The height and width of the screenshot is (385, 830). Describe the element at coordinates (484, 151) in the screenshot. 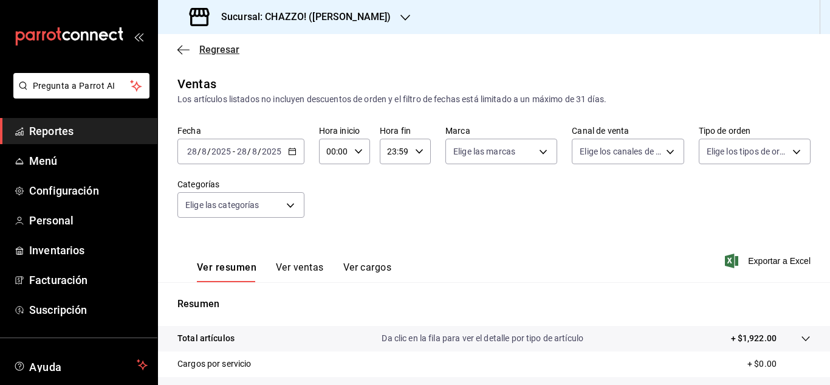

I see `span: Elige las marcas` at that location.